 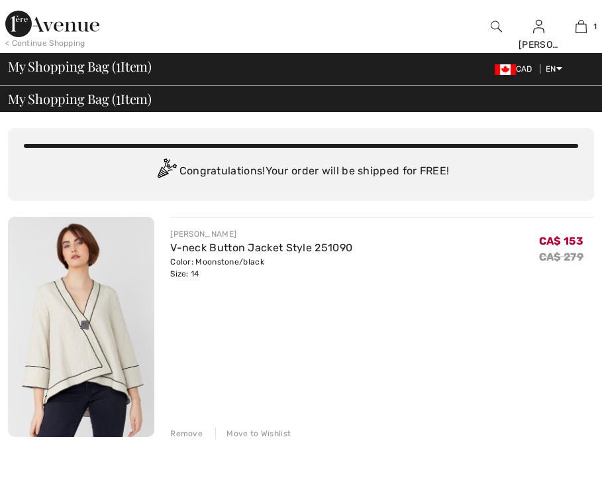 What do you see at coordinates (539, 27) in the screenshot?
I see `img: My Info` at bounding box center [539, 27].